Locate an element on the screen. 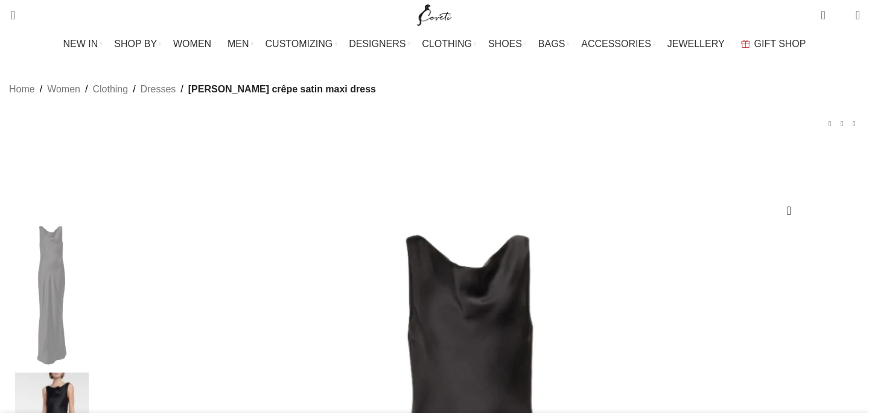 The width and height of the screenshot is (869, 413). a: DESIGNERS is located at coordinates (379, 44).